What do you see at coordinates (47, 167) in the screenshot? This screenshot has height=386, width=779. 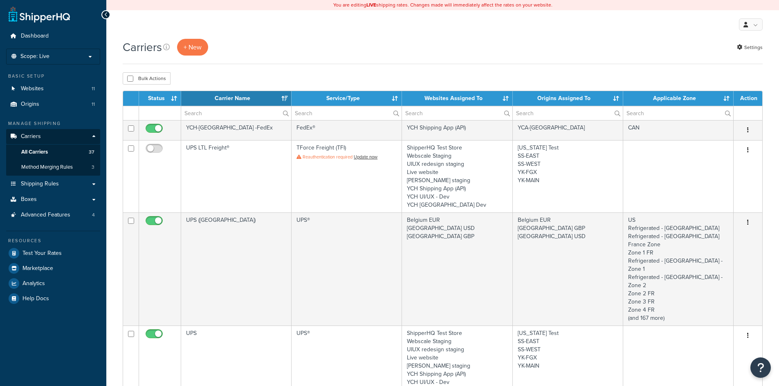 I see `span: Method Merging Rules` at bounding box center [47, 167].